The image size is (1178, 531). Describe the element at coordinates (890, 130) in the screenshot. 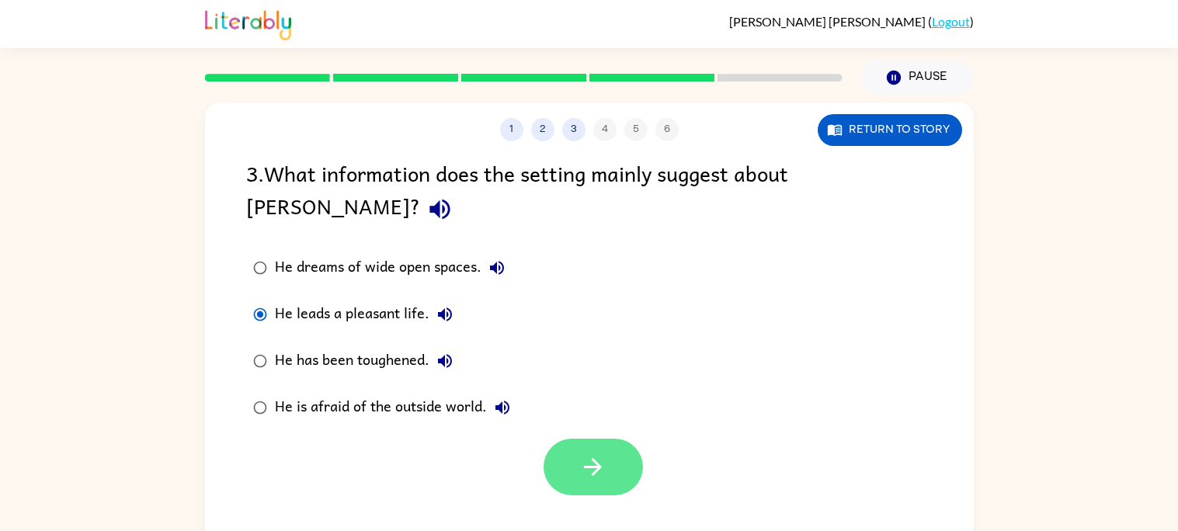

I see `button: Return to story` at that location.